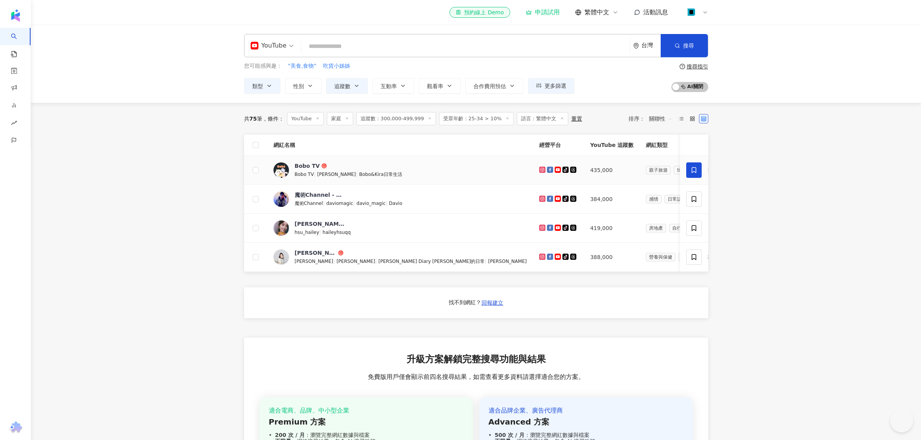 Image resolution: width=921 pixels, height=440 pixels. Describe the element at coordinates (262, 86) in the screenshot. I see `button: 類型` at that location.